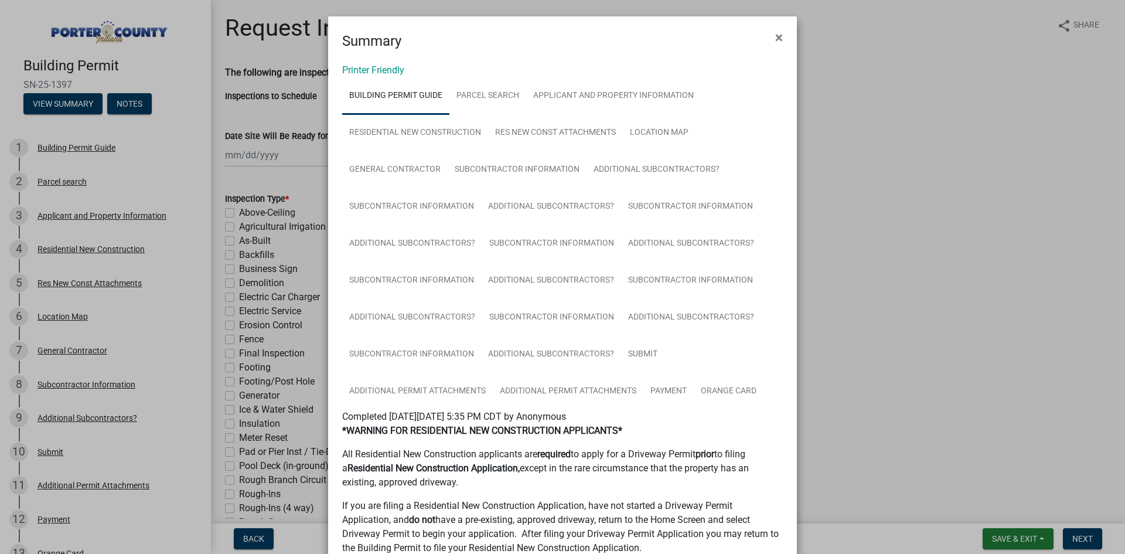 This screenshot has width=1125, height=554. I want to click on p: All Residential New Construction applicants are to apply for a Driveway Permit to filing a except..., so click(562, 468).